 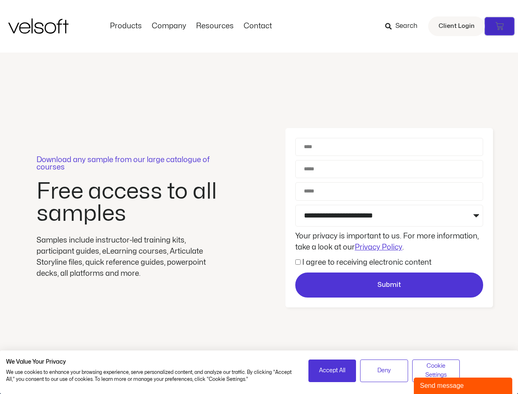 I want to click on span: Search, so click(x=406, y=26).